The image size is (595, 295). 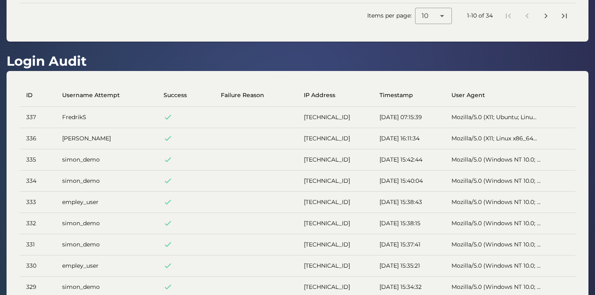 What do you see at coordinates (564, 16) in the screenshot?
I see `button: Last page` at bounding box center [564, 16].